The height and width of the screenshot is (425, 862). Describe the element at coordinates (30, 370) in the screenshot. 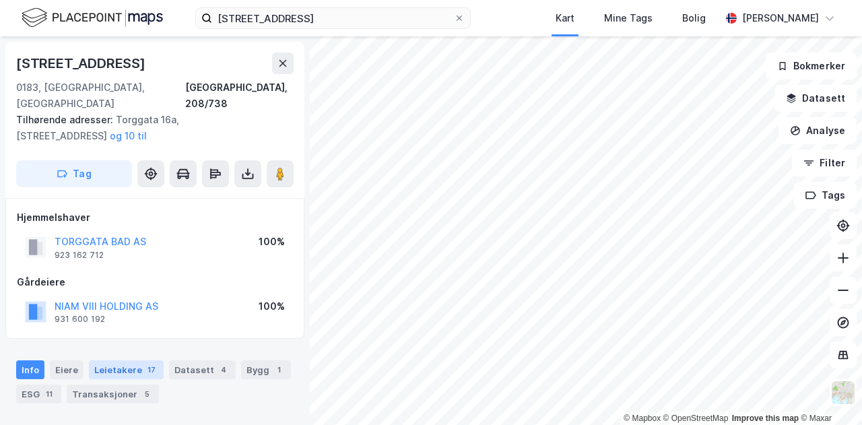

I see `div: Info` at that location.